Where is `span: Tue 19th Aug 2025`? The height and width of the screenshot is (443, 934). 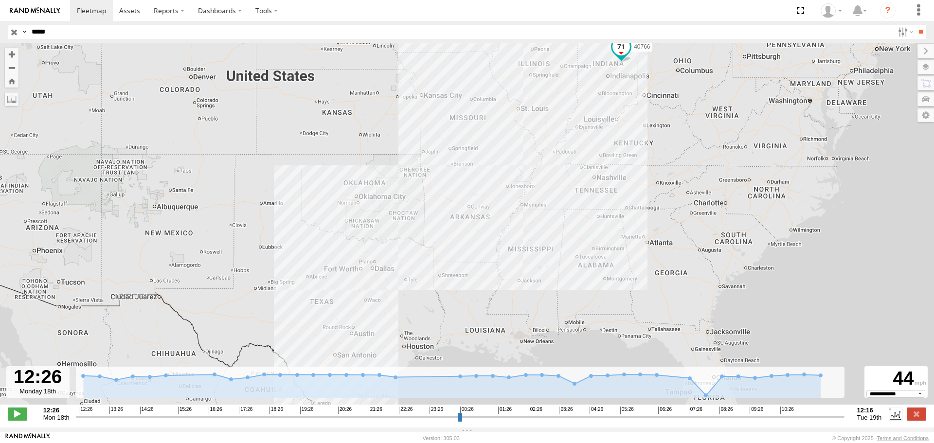
span: Tue 19th Aug 2025 is located at coordinates (869, 417).